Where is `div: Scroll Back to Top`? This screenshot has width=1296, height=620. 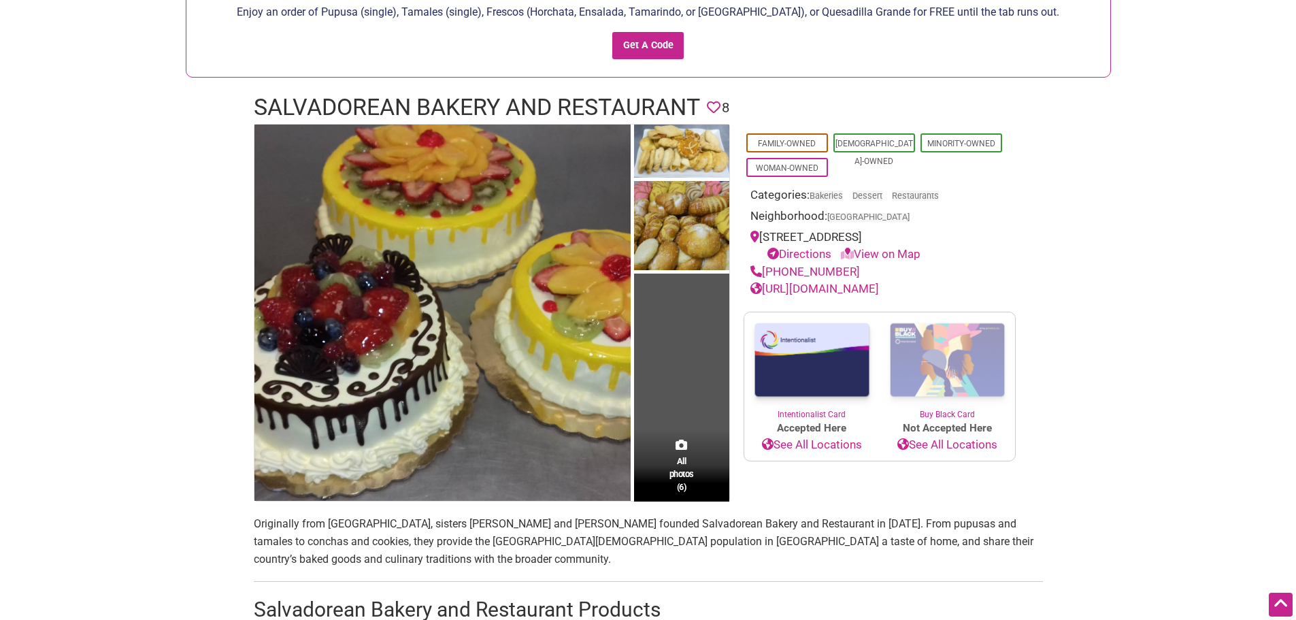
div: Scroll Back to Top is located at coordinates (1280, 604).